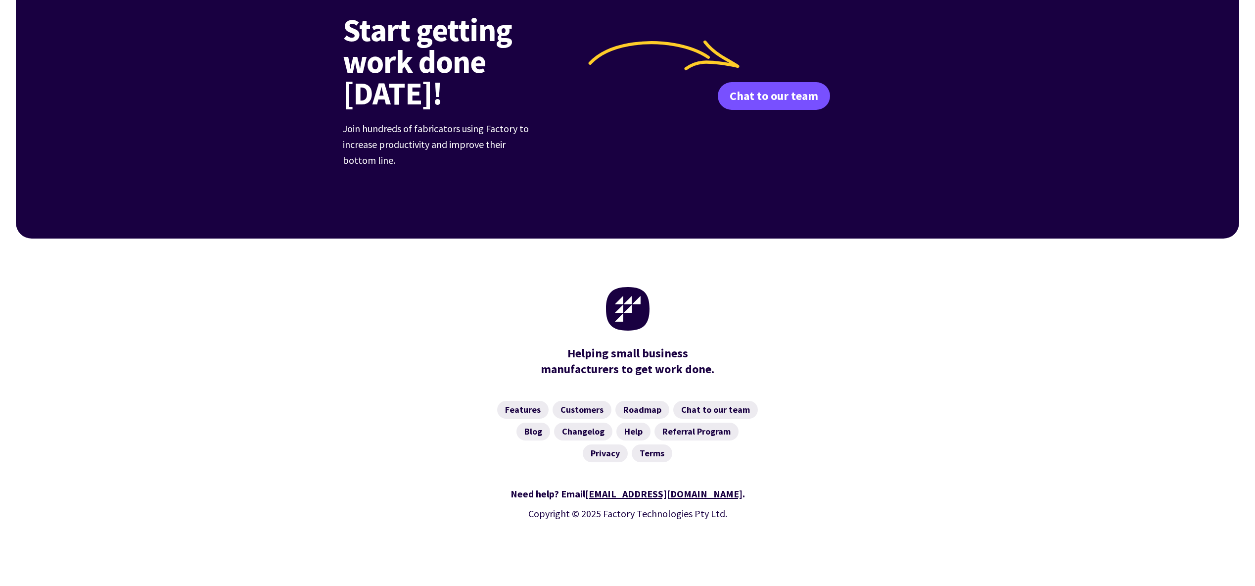 This screenshot has width=1255, height=586. I want to click on p: Copyright © 2025 Factory Technologies Pty Ltd., so click(628, 513).